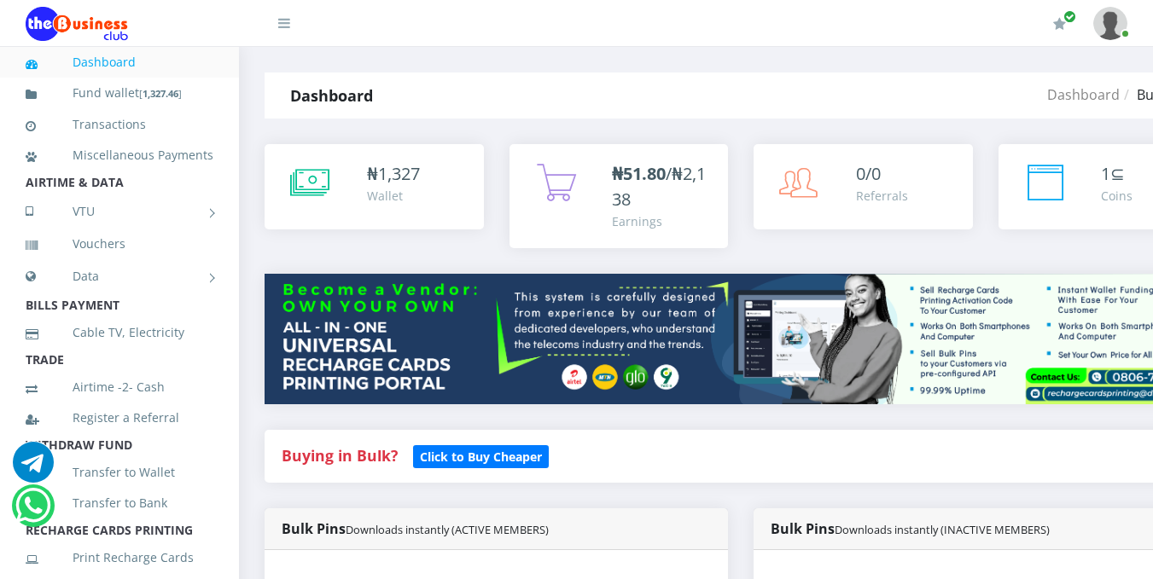 The height and width of the screenshot is (579, 1153). Describe the element at coordinates (119, 244) in the screenshot. I see `a: Vouchers` at that location.